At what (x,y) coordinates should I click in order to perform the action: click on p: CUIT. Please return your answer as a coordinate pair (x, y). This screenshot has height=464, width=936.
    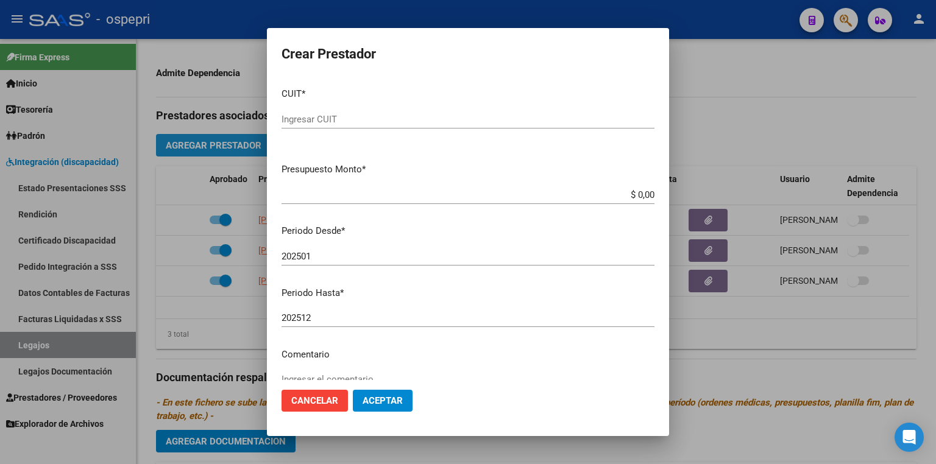
    Looking at the image, I should click on (468, 94).